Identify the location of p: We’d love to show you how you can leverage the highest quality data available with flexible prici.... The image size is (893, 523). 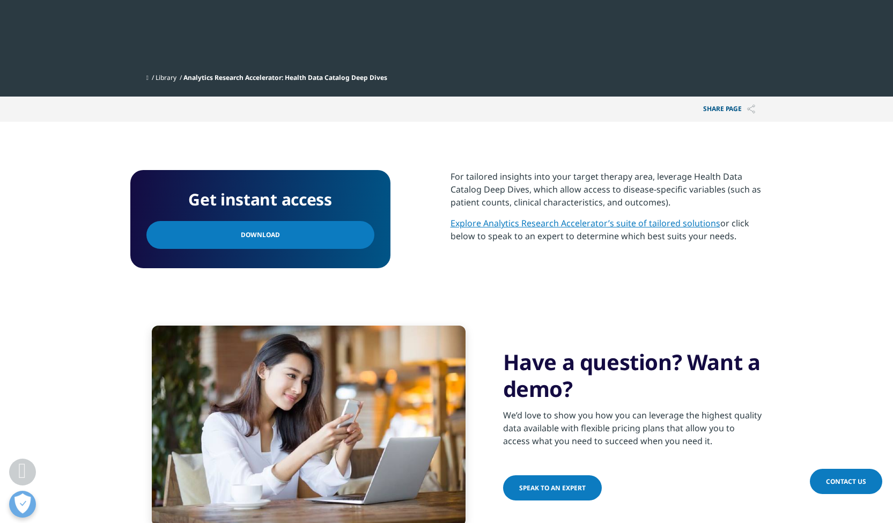
(633, 431).